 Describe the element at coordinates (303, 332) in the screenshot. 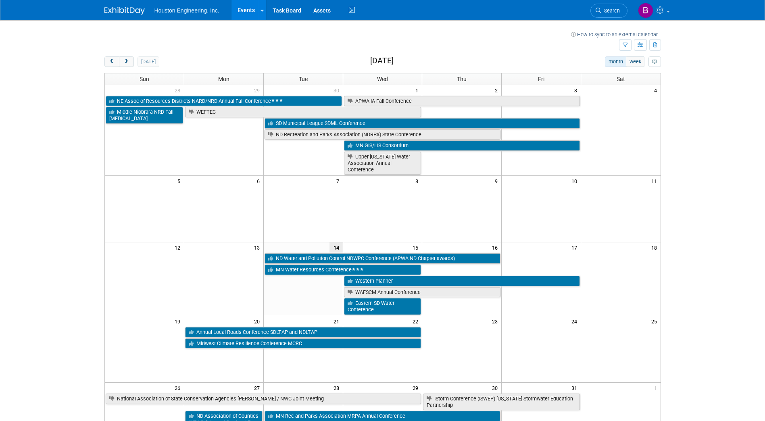

I see `a: Annual Local Roads Conference SDLTAP and NDLTAP` at that location.